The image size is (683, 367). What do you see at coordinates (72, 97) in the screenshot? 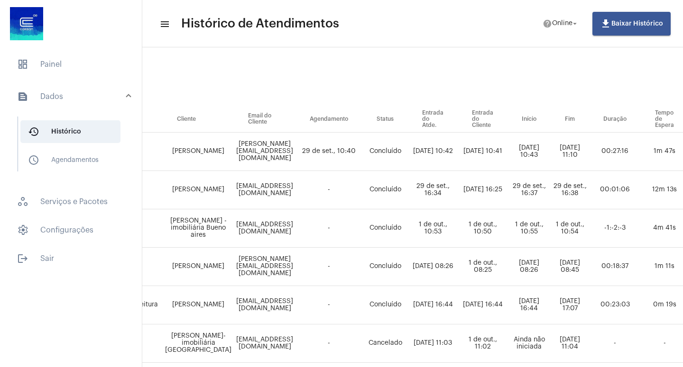
I see `mat-panel-title: Dados` at bounding box center [72, 97].